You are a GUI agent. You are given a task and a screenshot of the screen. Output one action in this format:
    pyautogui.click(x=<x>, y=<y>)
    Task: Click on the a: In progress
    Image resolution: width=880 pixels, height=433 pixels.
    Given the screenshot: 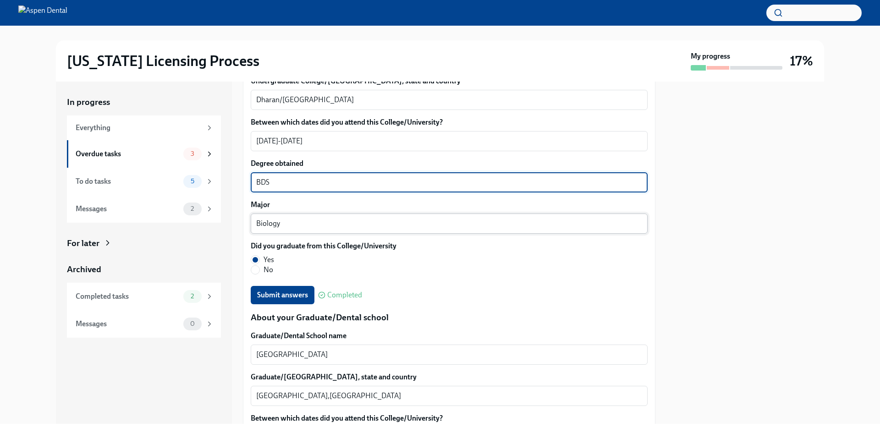 What is the action you would take?
    pyautogui.click(x=144, y=102)
    